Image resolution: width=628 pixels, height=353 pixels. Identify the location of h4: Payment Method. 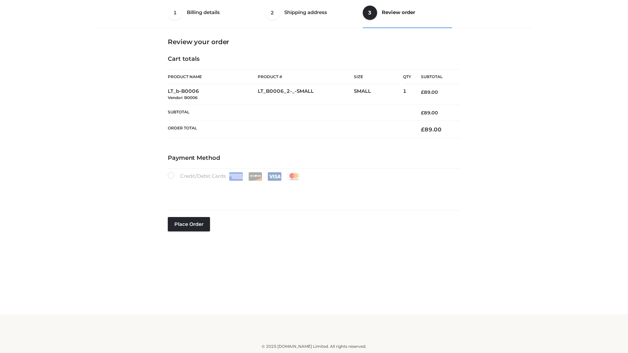
(314, 158).